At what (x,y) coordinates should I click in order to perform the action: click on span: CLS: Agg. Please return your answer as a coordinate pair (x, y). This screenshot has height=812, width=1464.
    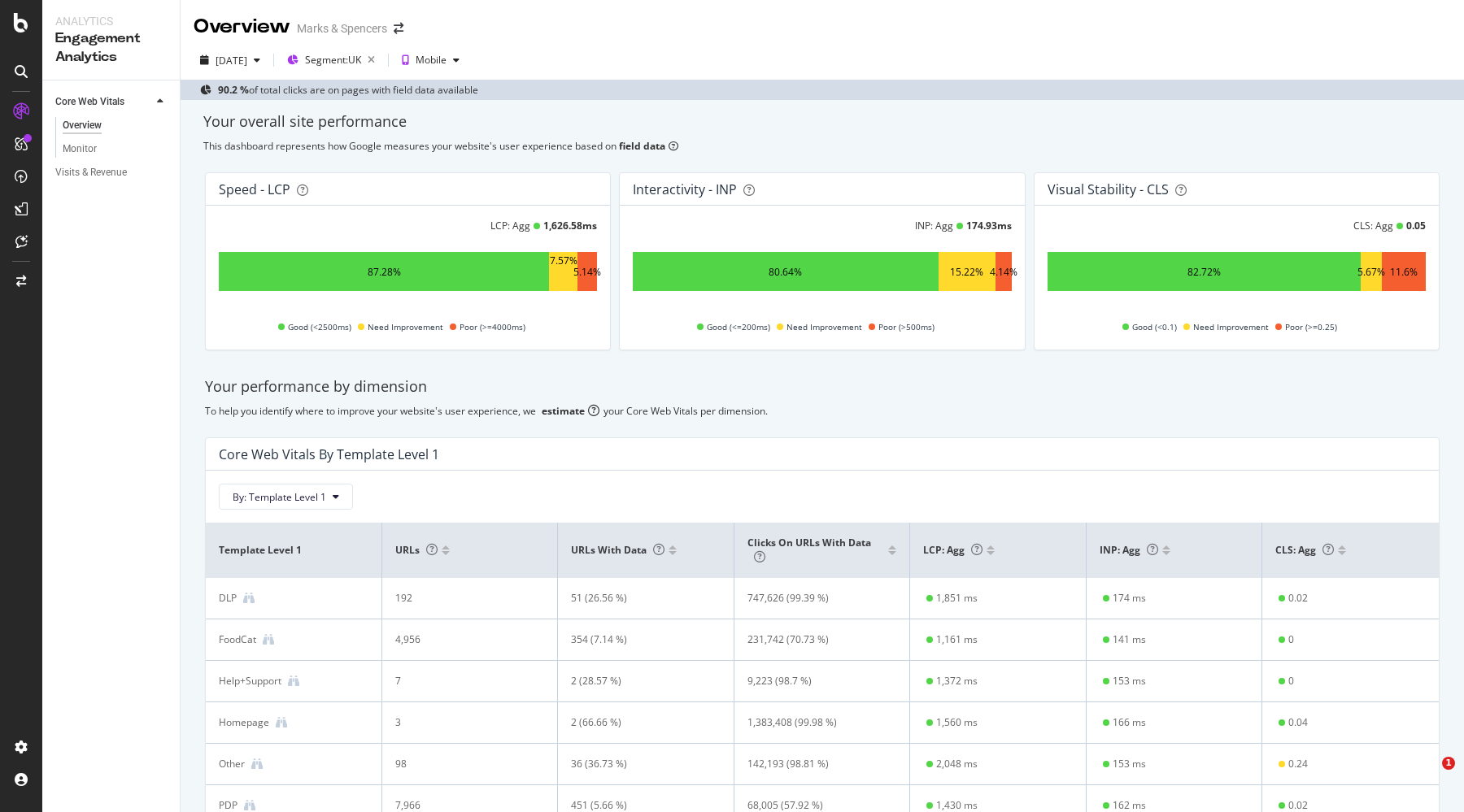
    Looking at the image, I should click on (1305, 550).